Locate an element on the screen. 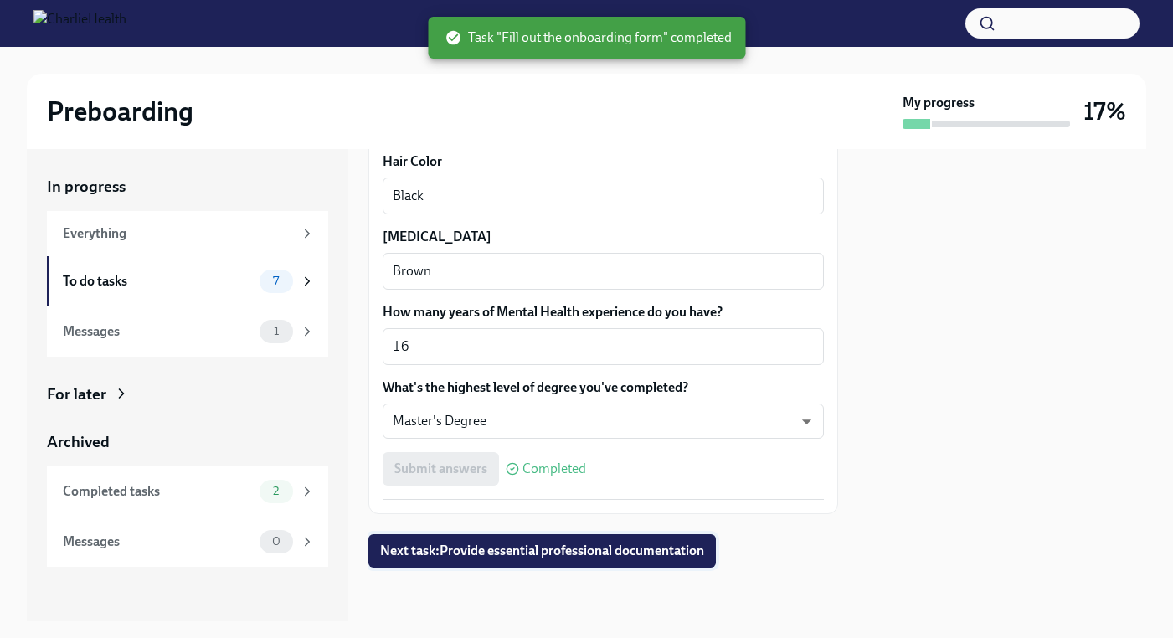 Image resolution: width=1173 pixels, height=638 pixels. a: To do tasks7 is located at coordinates (187, 281).